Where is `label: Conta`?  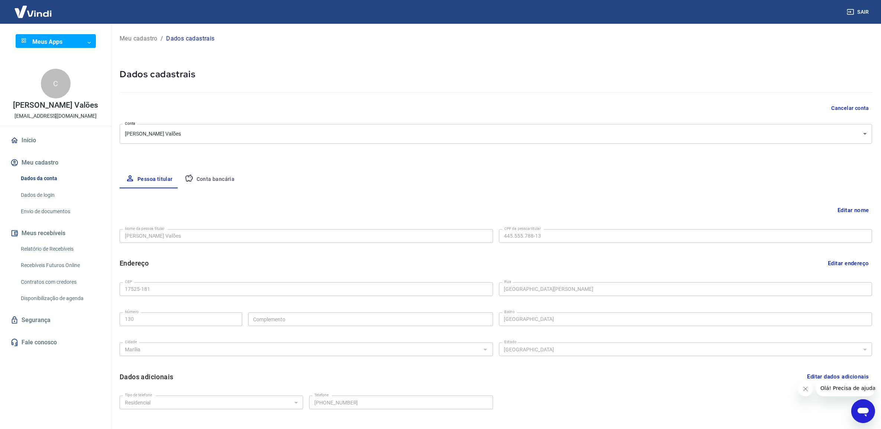
label: Conta is located at coordinates (130, 123).